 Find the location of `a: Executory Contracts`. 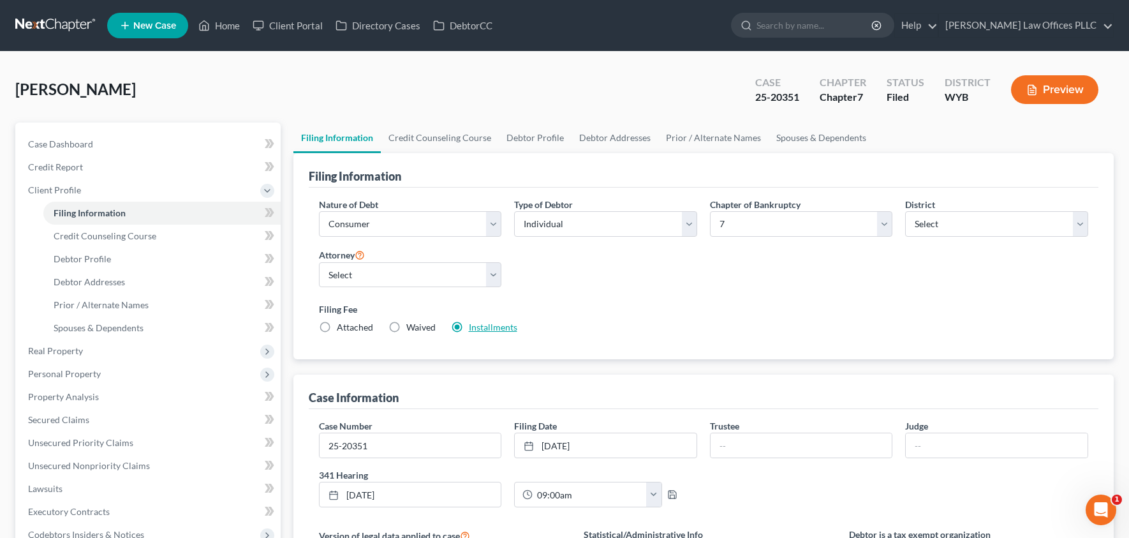

a: Executory Contracts is located at coordinates (149, 512).